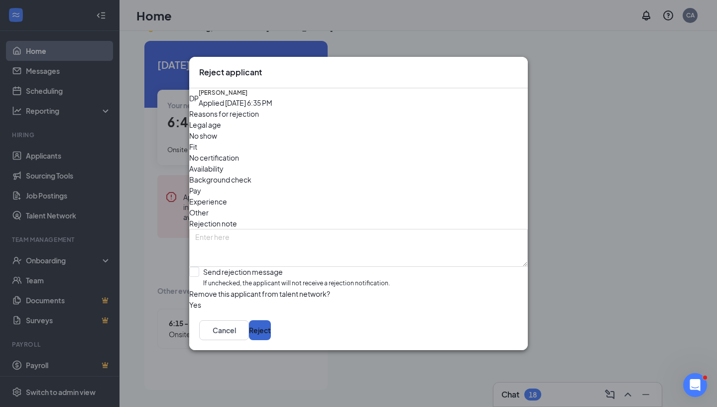 Image resolution: width=717 pixels, height=407 pixels. What do you see at coordinates (205, 125) in the screenshot?
I see `span: Legal age` at bounding box center [205, 125].